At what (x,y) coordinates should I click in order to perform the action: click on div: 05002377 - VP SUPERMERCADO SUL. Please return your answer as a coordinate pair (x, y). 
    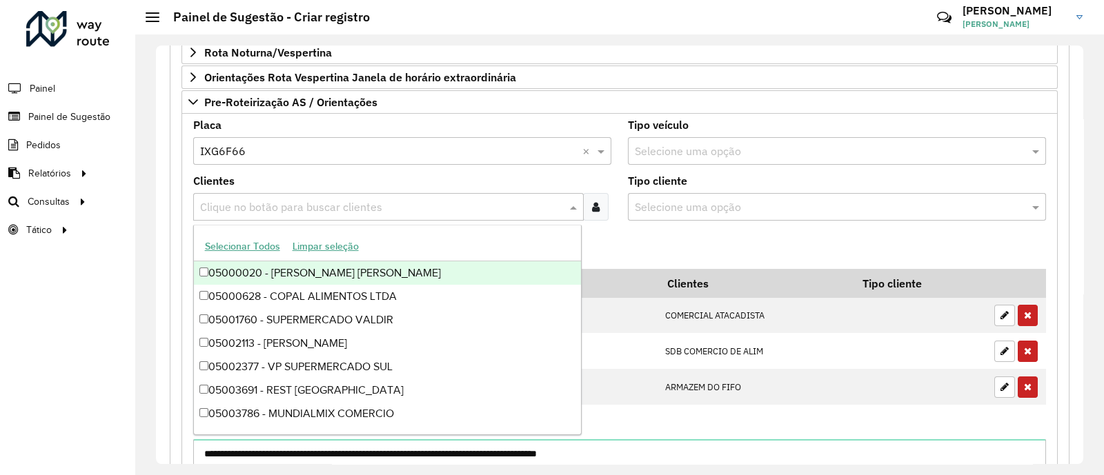
    Looking at the image, I should click on (387, 367).